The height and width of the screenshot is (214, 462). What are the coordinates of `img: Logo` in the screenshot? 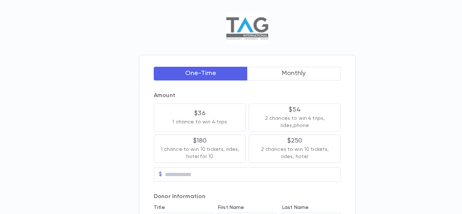 It's located at (247, 28).